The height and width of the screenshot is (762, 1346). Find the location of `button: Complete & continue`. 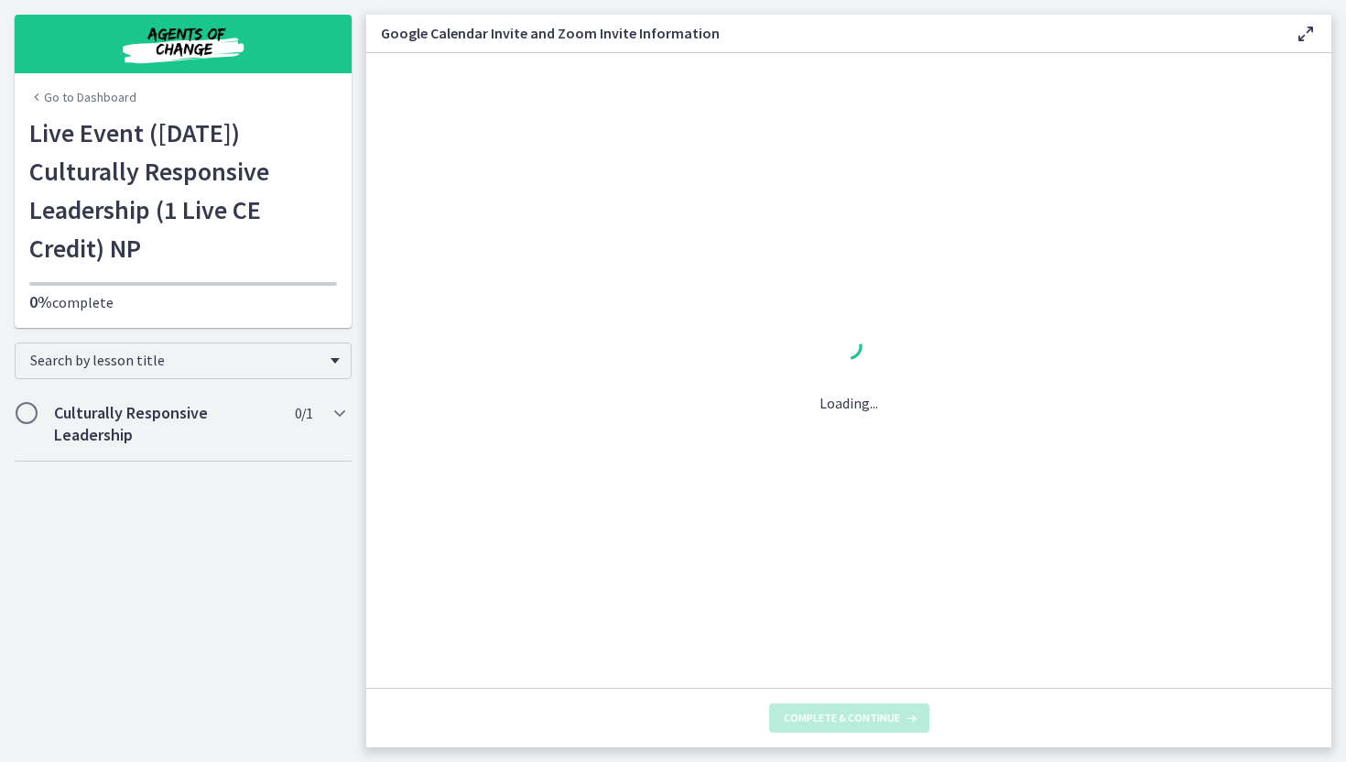

button: Complete & continue is located at coordinates (849, 718).